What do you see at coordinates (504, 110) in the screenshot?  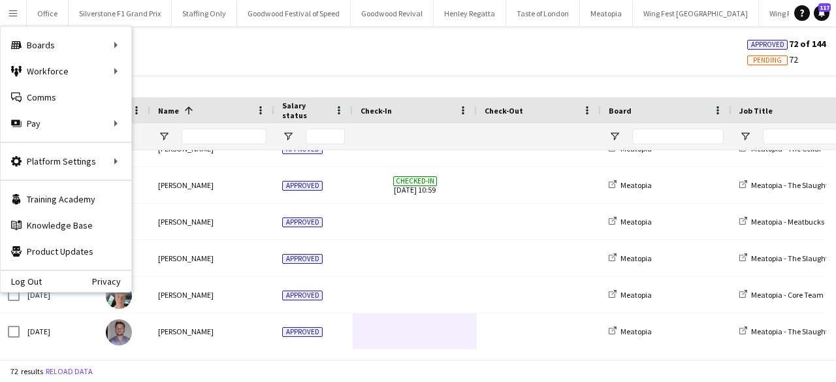 I see `span: Check-Out` at bounding box center [504, 110].